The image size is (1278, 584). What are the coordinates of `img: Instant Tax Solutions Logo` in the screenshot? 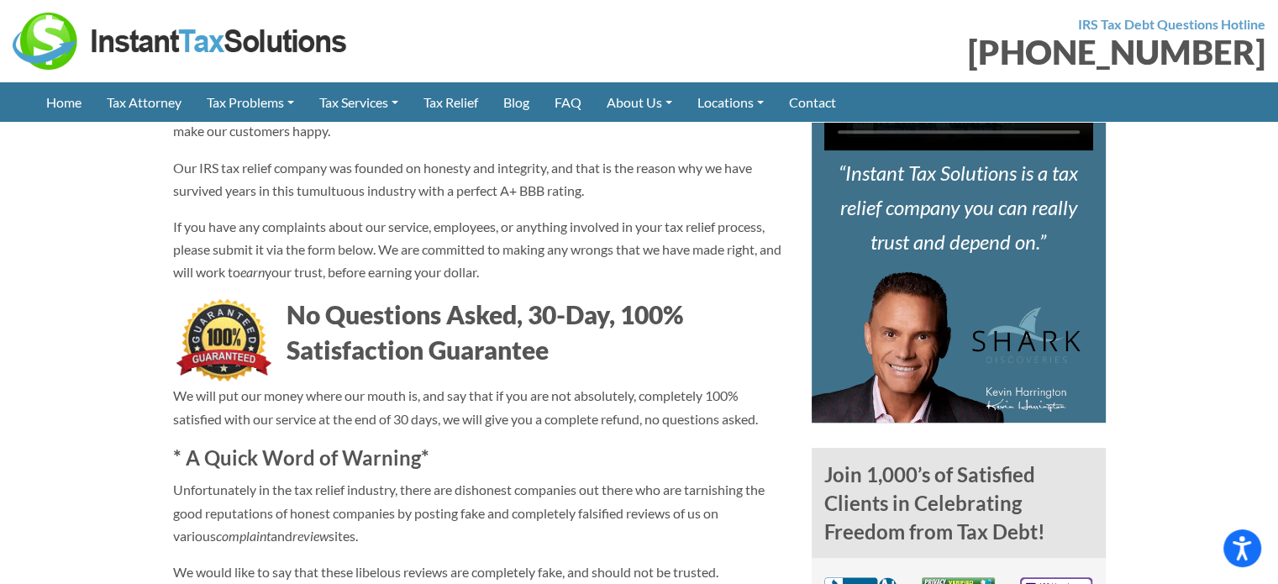 It's located at (181, 41).